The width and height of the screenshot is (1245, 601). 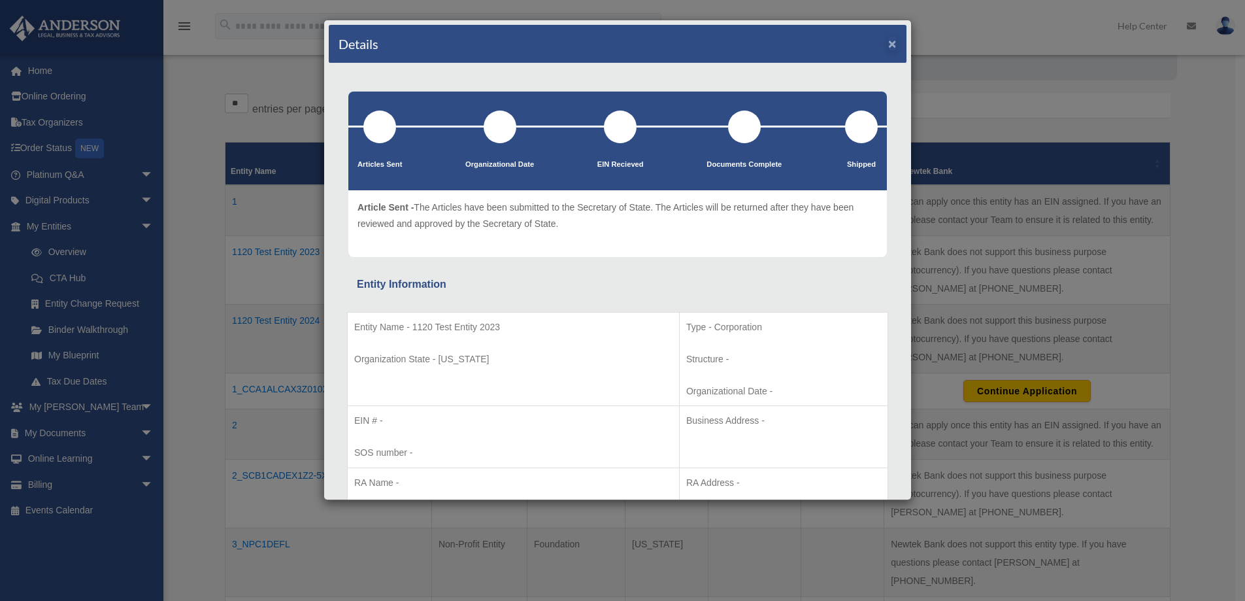 I want to click on p: Documents Complete, so click(x=744, y=165).